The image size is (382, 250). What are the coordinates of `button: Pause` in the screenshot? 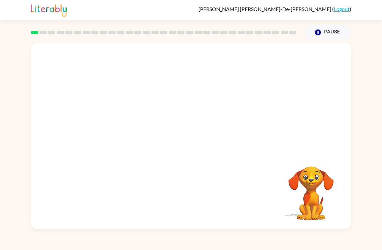 It's located at (328, 32).